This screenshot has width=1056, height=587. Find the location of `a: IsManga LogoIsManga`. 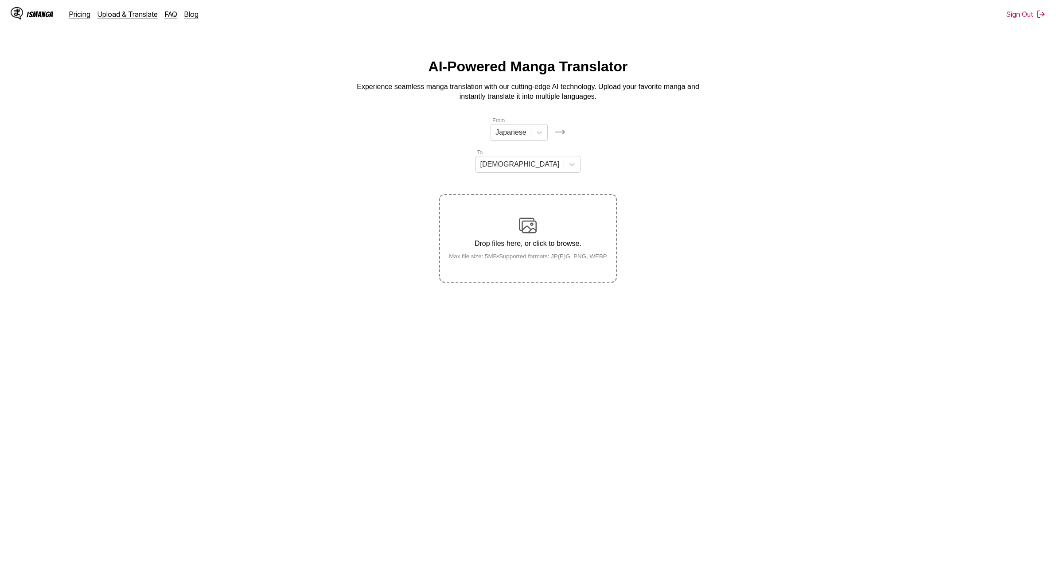

a: IsManga LogoIsManga is located at coordinates (40, 14).